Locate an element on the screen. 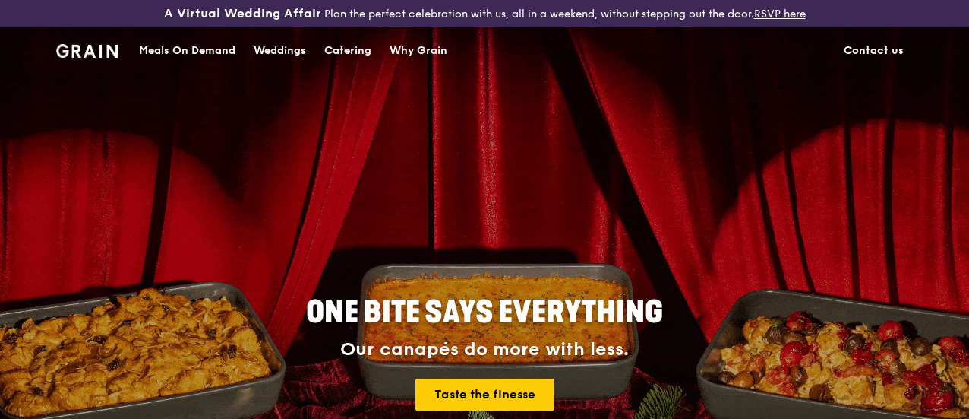  a: Contact us is located at coordinates (874, 51).